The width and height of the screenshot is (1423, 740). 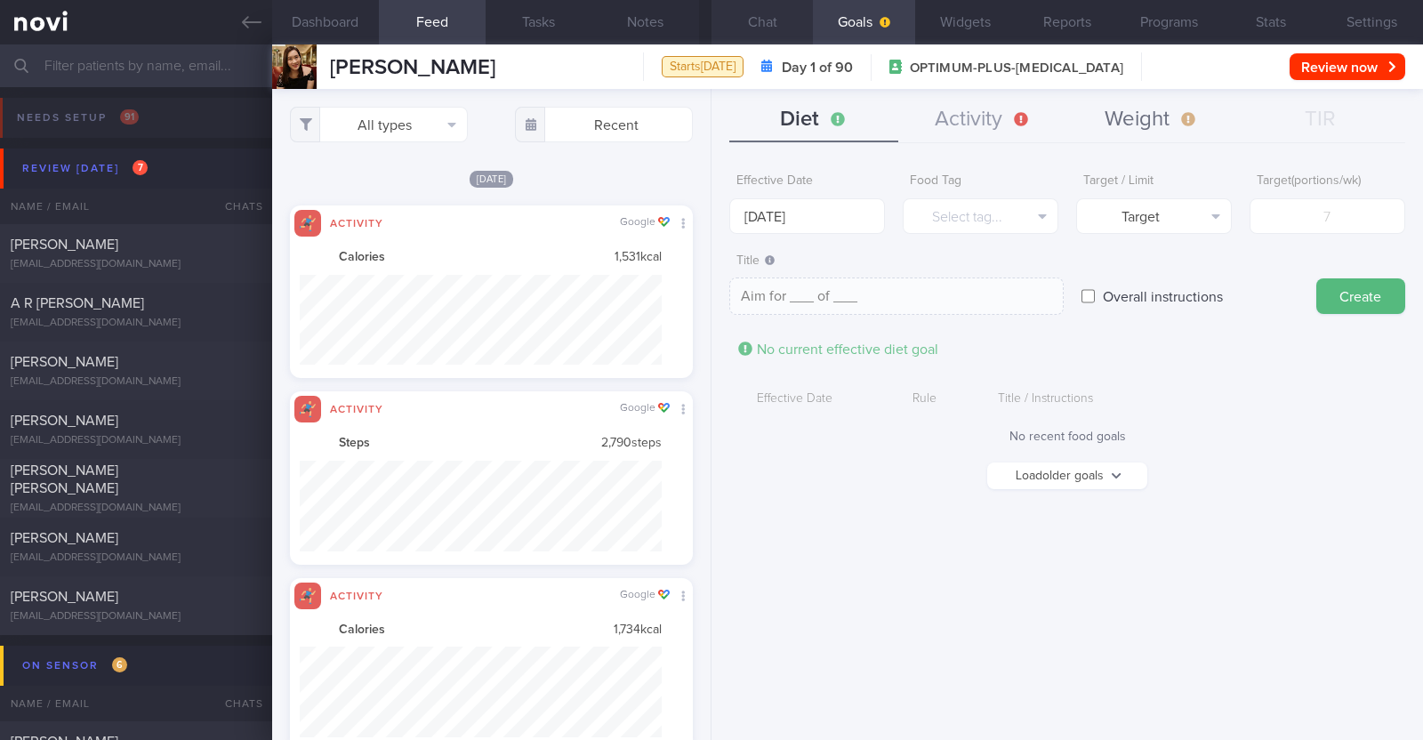 What do you see at coordinates (1162, 296) in the screenshot?
I see `label: Overall instructions` at bounding box center [1162, 296].